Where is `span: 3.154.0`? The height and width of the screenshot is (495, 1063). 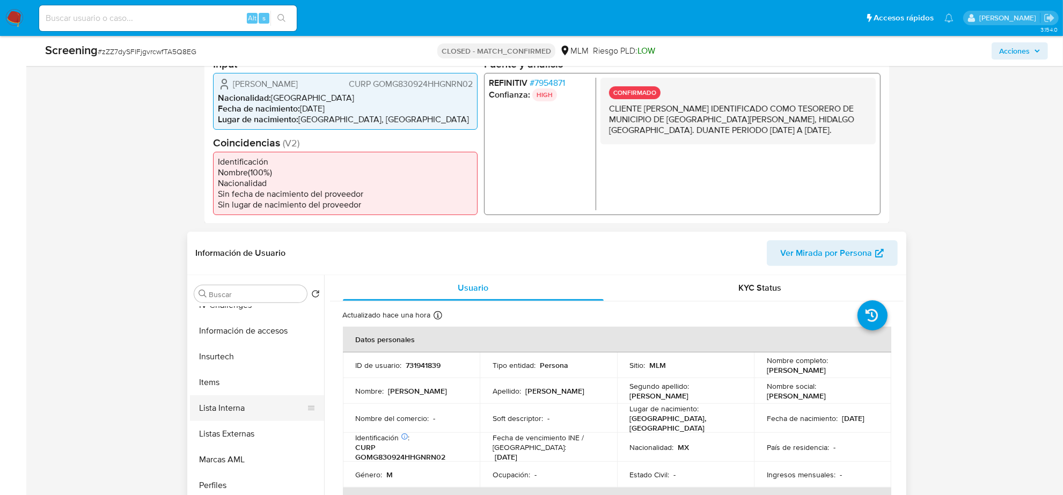
span: 3.154.0 is located at coordinates (1049, 30).